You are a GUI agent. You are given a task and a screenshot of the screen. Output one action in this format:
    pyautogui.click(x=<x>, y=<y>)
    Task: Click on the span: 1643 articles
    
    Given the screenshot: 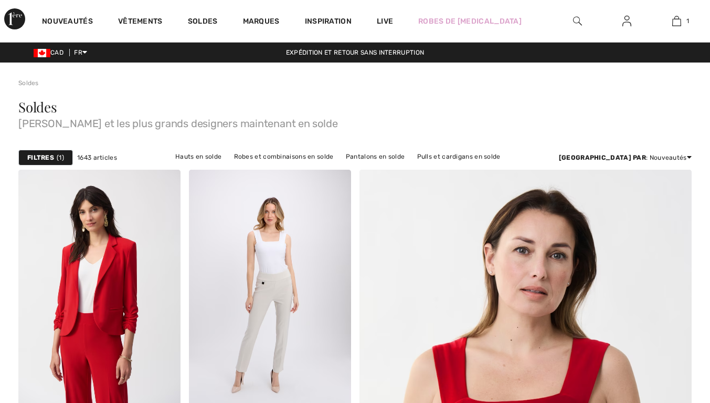 What is the action you would take?
    pyautogui.click(x=97, y=157)
    